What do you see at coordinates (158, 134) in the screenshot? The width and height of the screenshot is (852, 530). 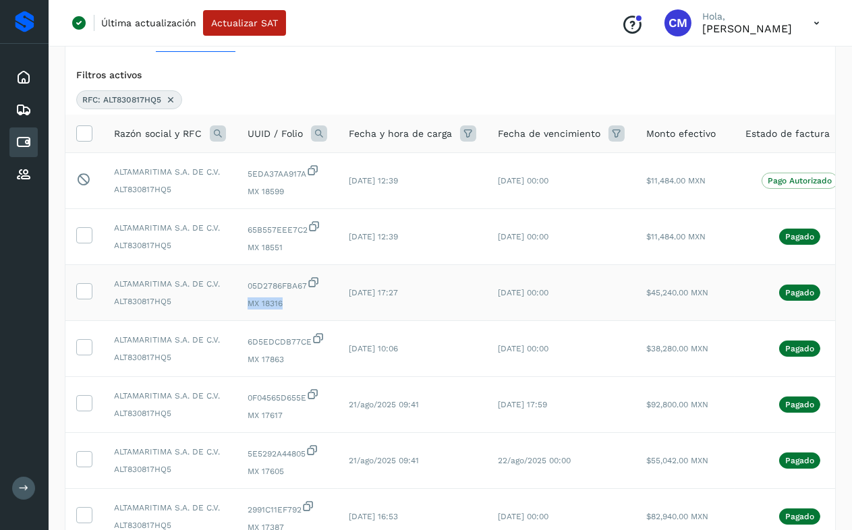 I see `span: Razón social y RFC` at bounding box center [158, 134].